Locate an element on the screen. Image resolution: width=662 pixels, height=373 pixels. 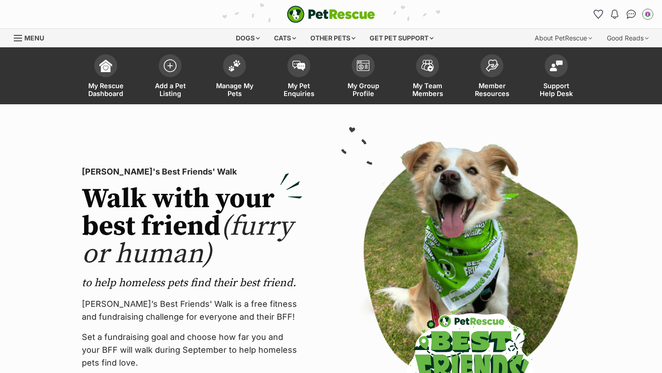
img: team-members-icon-5396bd8760b3fe7c0b43da4ab00e1e3bb1a5d9ba89233759b79545d2d3fc5d0d.svg is located at coordinates (428, 66).